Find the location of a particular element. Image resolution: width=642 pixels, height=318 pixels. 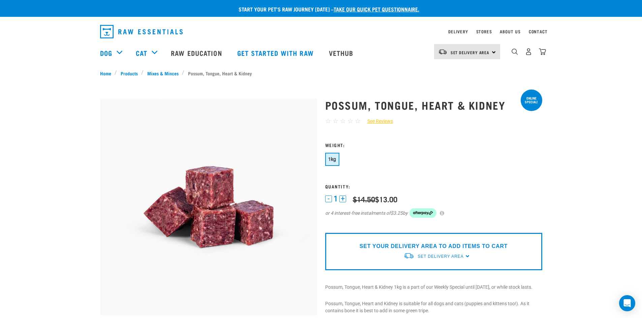

a: Raw Education is located at coordinates (197, 53).